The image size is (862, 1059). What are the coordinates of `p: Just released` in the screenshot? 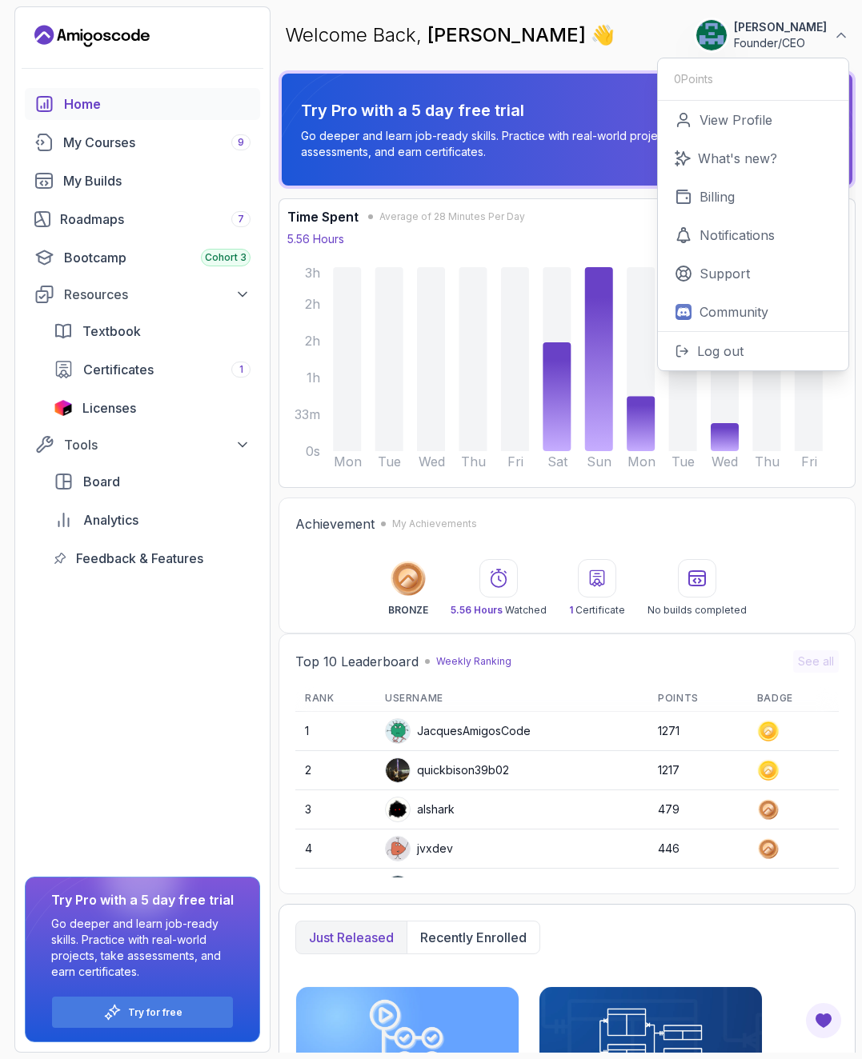 It's located at (351, 938).